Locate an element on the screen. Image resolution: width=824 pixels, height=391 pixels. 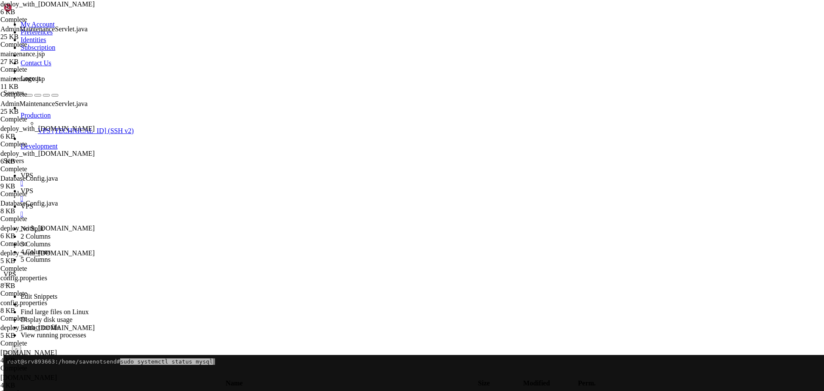
x-row: at com.mysql.cj.jdbc.ConnectionImpl.connectOneTryOnly(ConnectionImpl.java:945) is located at coordinates (358, 238).